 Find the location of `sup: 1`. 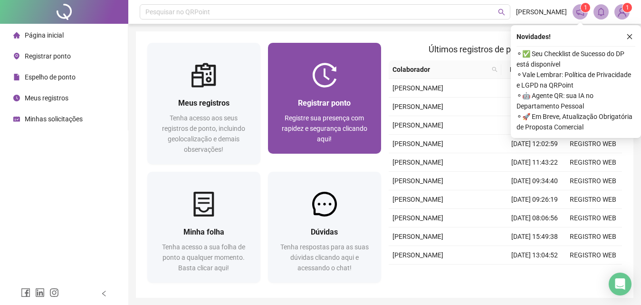

sup: 1 is located at coordinates (585, 8).